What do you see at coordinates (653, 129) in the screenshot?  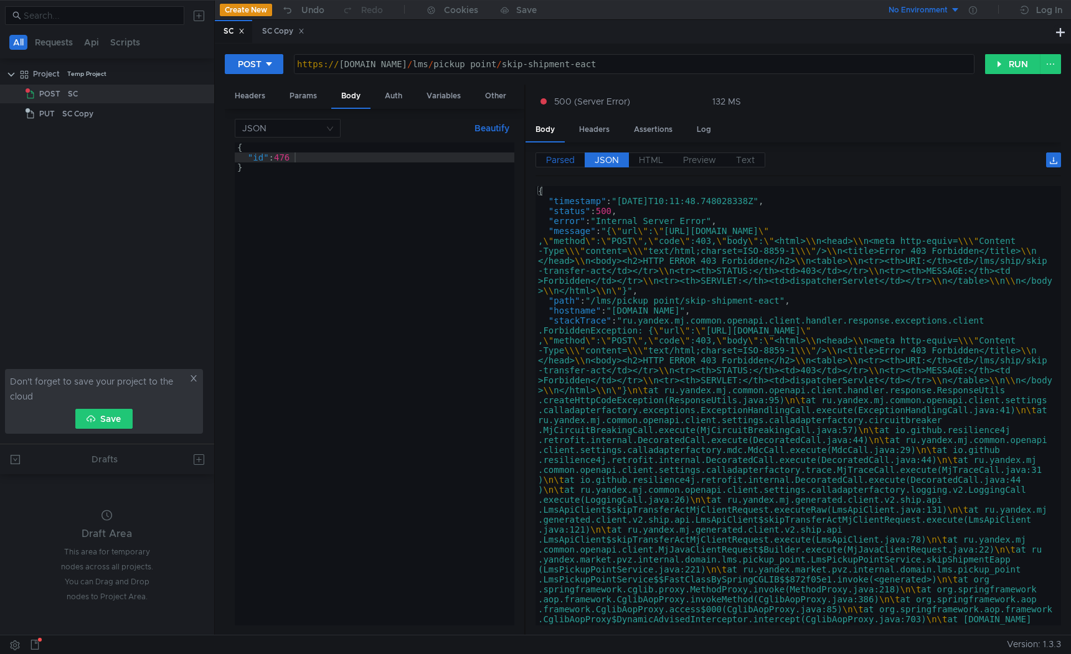 I see `div: Assertions` at bounding box center [653, 129].